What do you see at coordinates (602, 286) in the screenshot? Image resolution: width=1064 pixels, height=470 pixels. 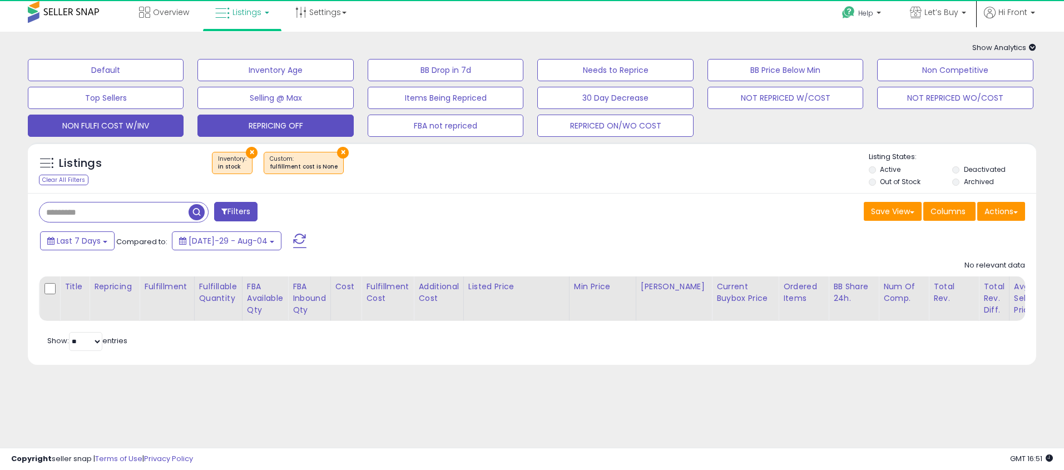 I see `div: Min Price` at bounding box center [602, 286].